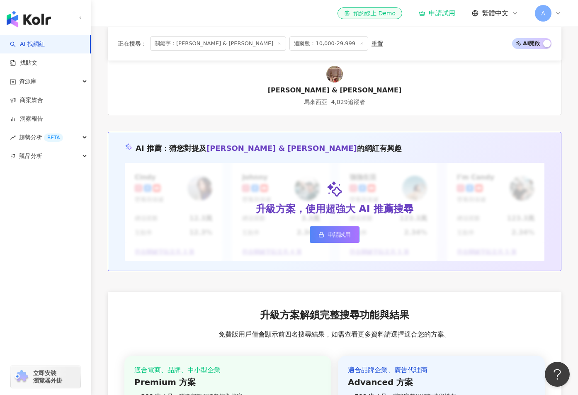 The height and width of the screenshot is (395, 578). What do you see at coordinates (335, 209) in the screenshot?
I see `div: 升級方案，使用超強大 AI 推薦搜尋` at bounding box center [335, 209].